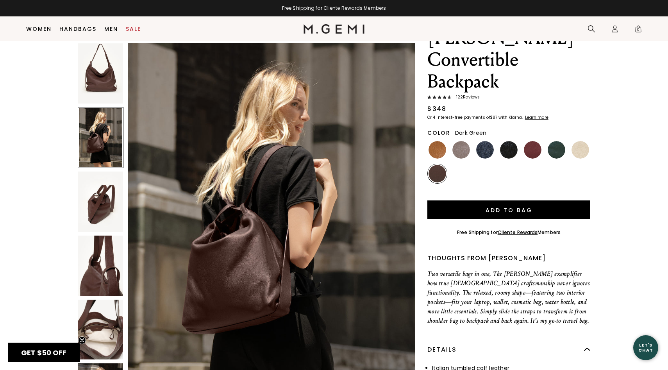 The image size is (668, 370). Describe the element at coordinates (39, 29) in the screenshot. I see `a: Women` at that location.